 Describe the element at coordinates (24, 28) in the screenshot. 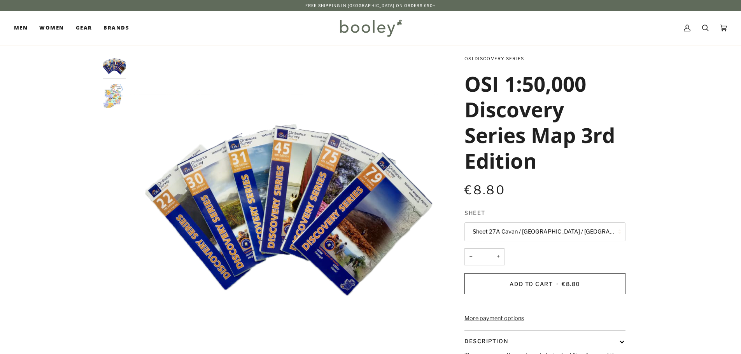

I see `div: Men` at that location.